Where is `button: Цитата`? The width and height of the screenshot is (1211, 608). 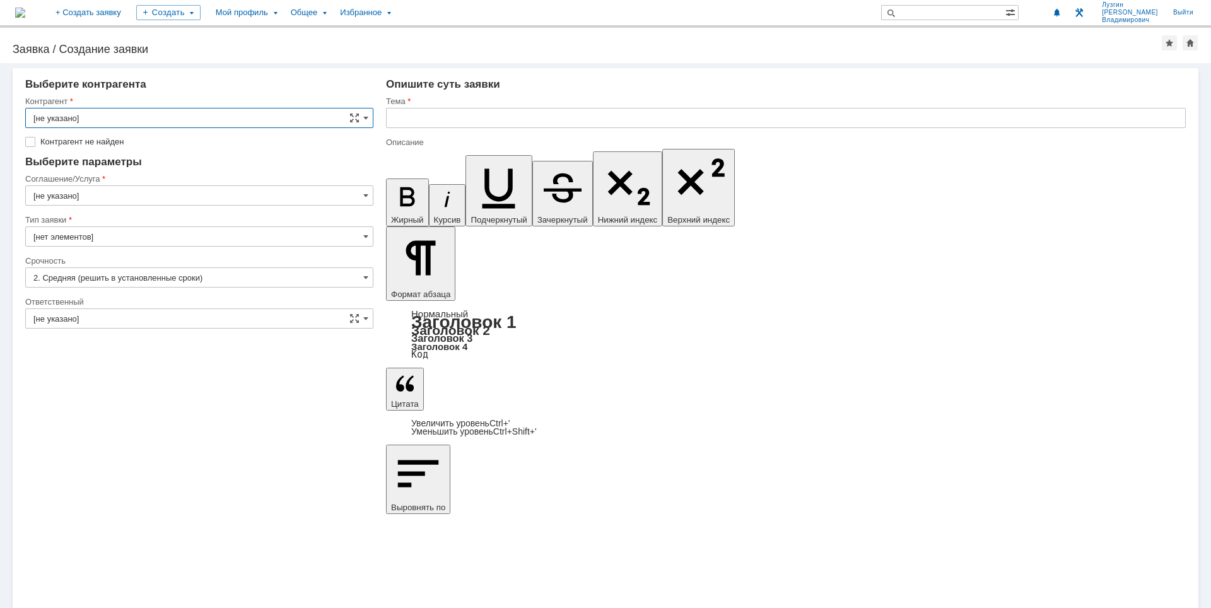
button: Цитата is located at coordinates (405, 389).